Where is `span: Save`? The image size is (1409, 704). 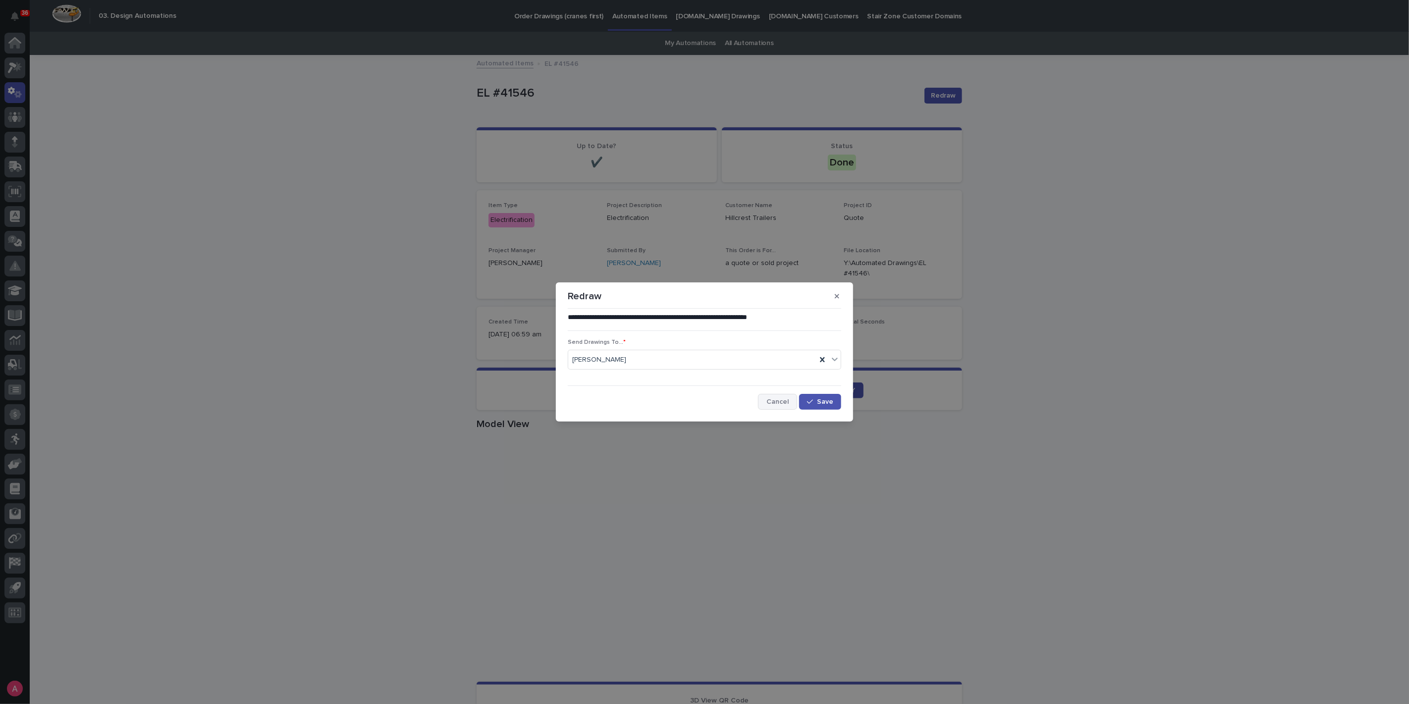
span: Save is located at coordinates (825, 402).